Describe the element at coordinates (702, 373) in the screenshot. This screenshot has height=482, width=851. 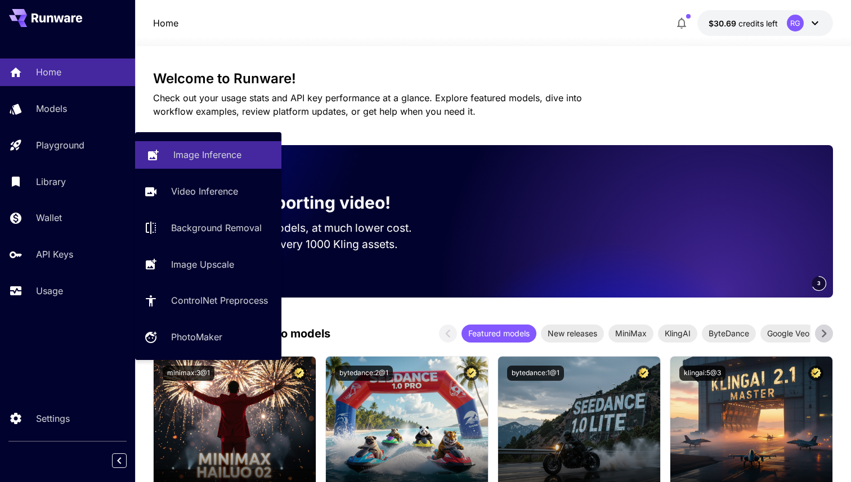
I see `button: klingai:5@3` at that location.